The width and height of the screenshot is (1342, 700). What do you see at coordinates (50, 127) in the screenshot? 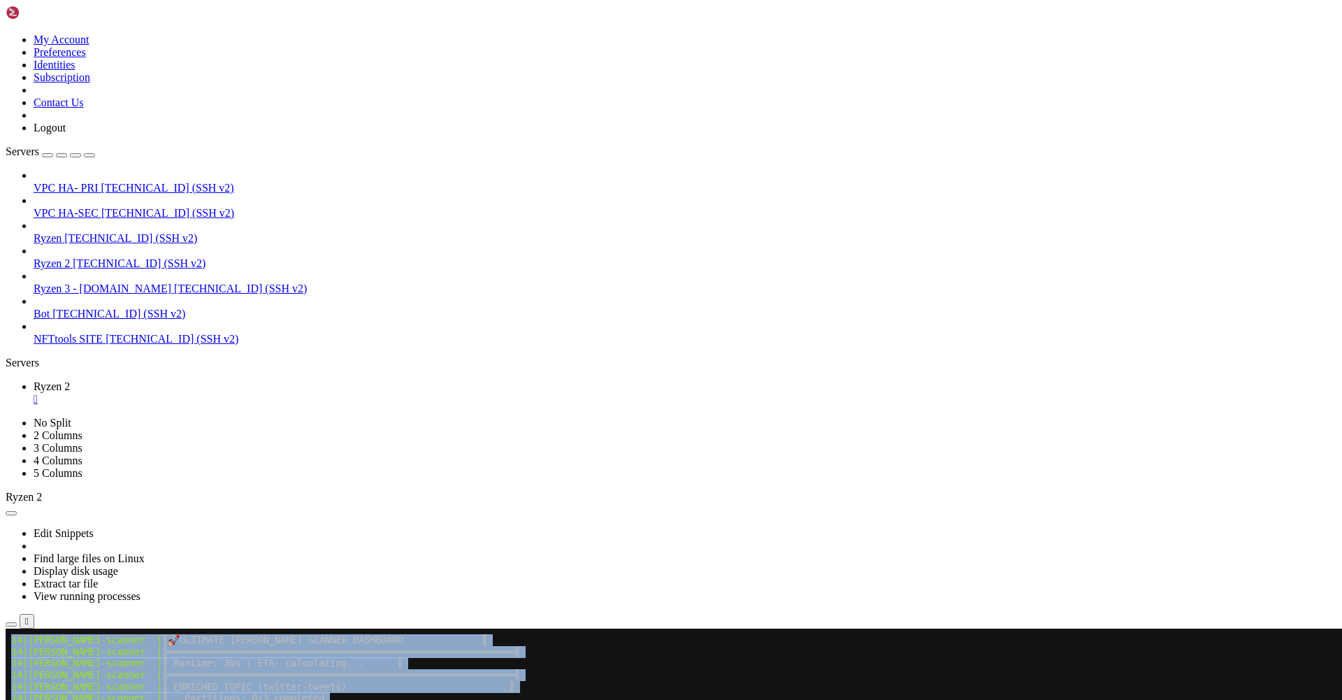
I see `a: Logout` at bounding box center [50, 127].